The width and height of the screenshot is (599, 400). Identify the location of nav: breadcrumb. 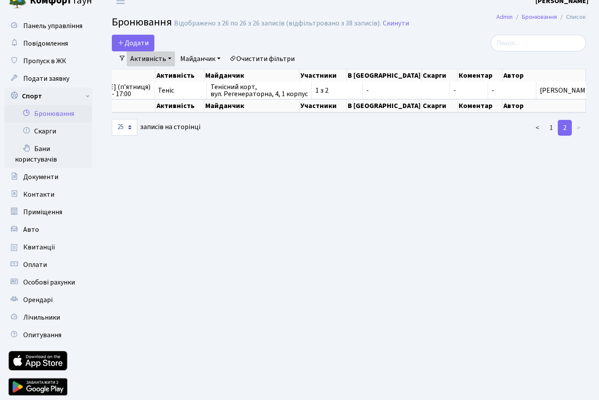
(541, 17).